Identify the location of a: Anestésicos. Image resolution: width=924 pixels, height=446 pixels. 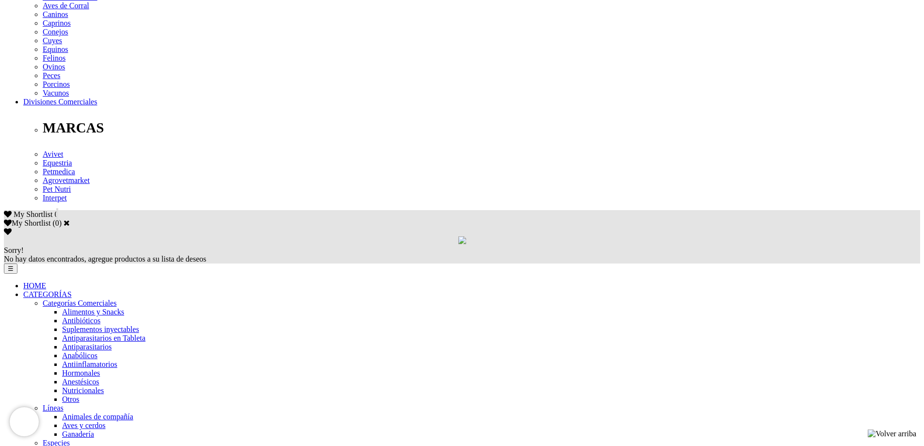
(80, 381).